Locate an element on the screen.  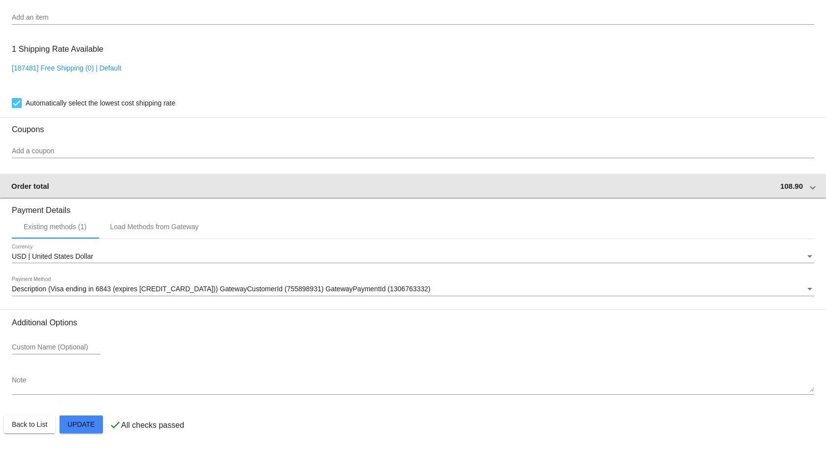
span: 108.90 is located at coordinates (792, 186).